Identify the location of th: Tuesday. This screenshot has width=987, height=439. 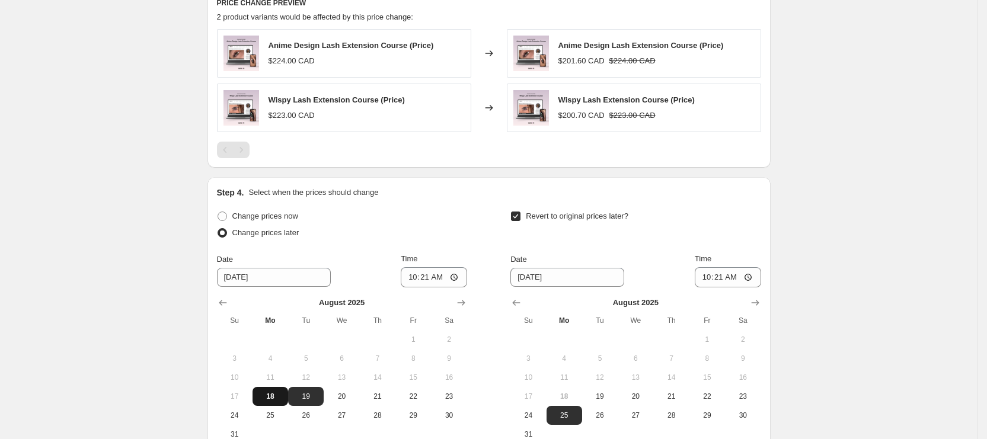
(600, 321).